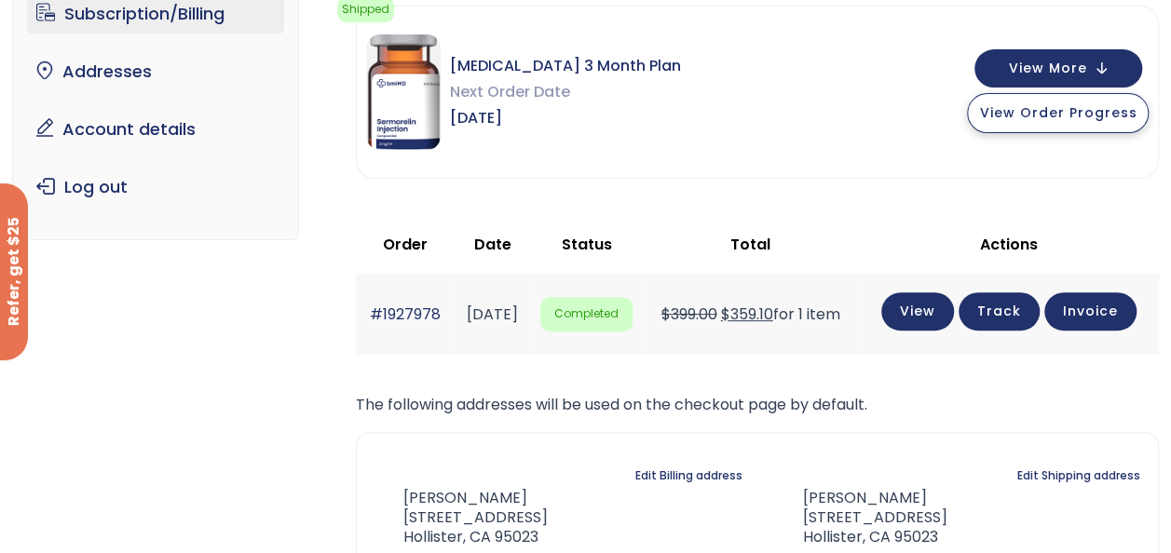 This screenshot has height=553, width=1171. Describe the element at coordinates (566, 92) in the screenshot. I see `span: Next Order Date` at that location.